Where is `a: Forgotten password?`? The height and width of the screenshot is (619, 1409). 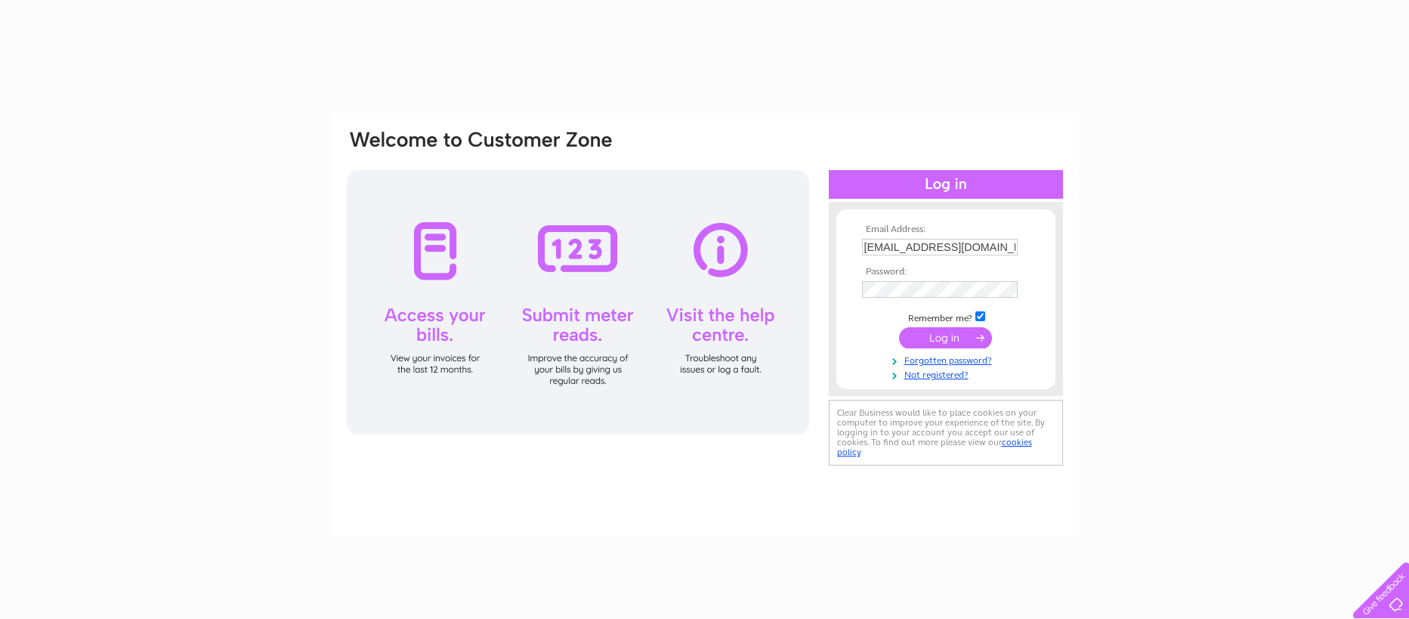
a: Forgotten password? is located at coordinates (947, 359).